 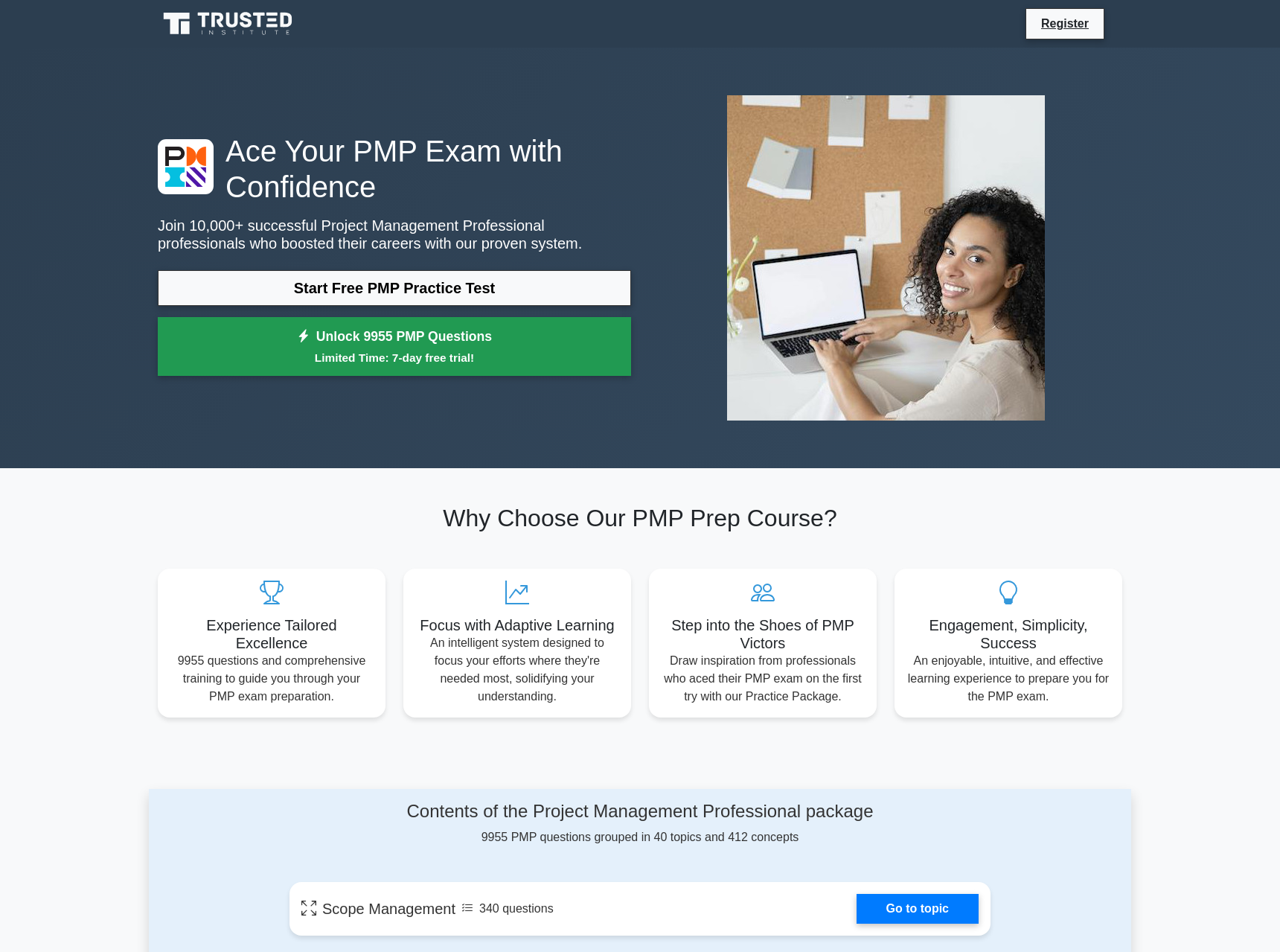 What do you see at coordinates (395, 357) in the screenshot?
I see `small: Limited Time: 7-day free trial!` at bounding box center [395, 357].